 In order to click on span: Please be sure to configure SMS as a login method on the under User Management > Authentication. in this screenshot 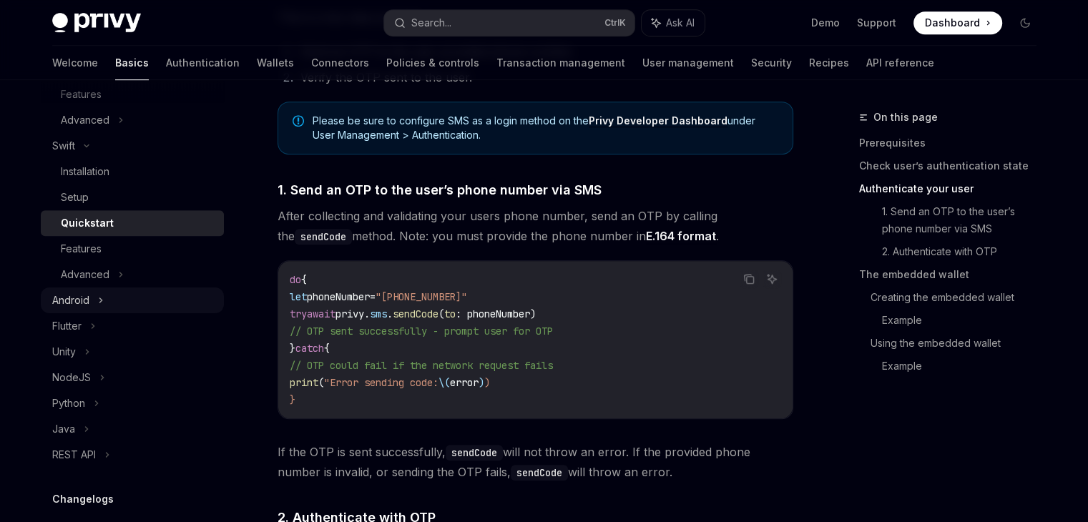, I will do `click(545, 128)`.